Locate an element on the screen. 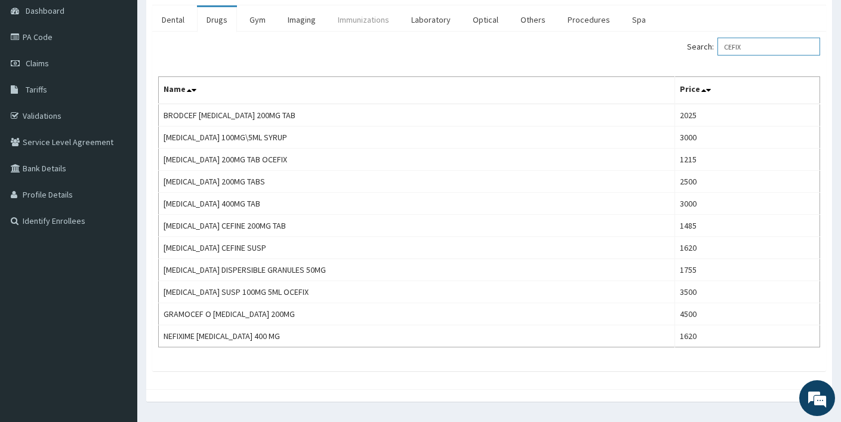 This screenshot has height=422, width=841. a: Optical is located at coordinates (485, 20).